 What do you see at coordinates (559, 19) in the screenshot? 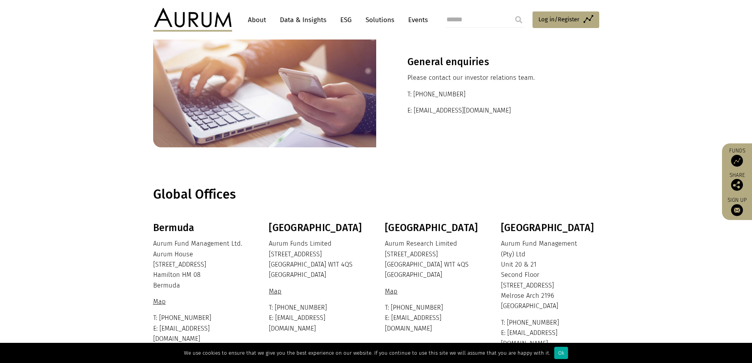
I see `span: Log in/Register` at bounding box center [559, 19].